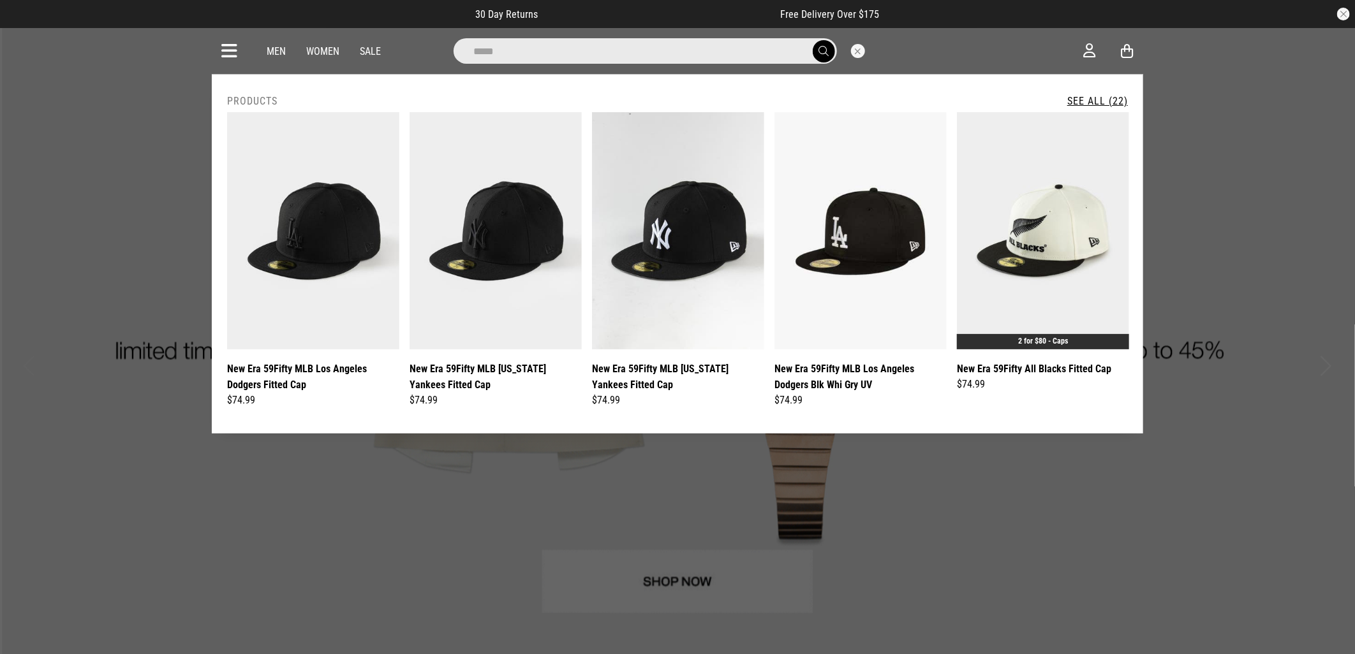 This screenshot has width=1355, height=654. What do you see at coordinates (860, 231) in the screenshot?
I see `img: New Era 59fifty Mlb Los Angeles Dodgers Blk Whi Gry Uv in Black` at bounding box center [860, 231].